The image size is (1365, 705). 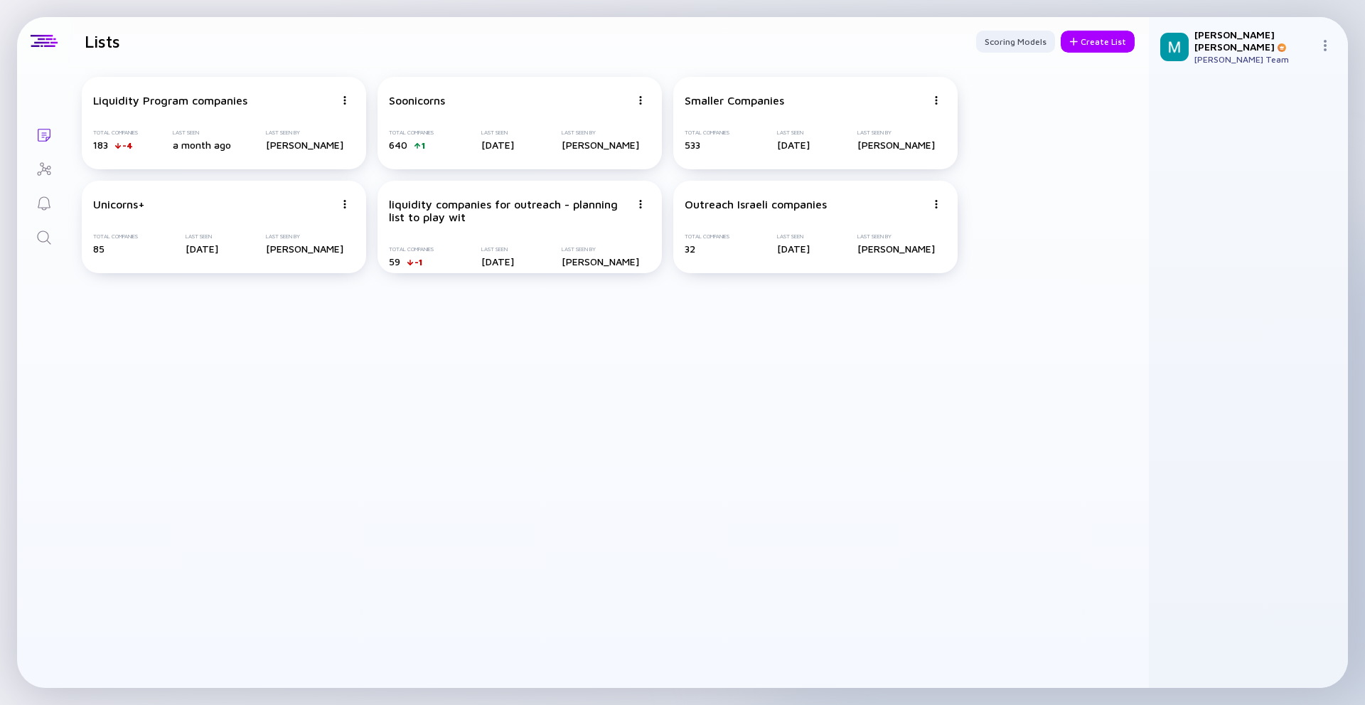 What do you see at coordinates (202, 144) in the screenshot?
I see `div: a month ago` at bounding box center [202, 144].